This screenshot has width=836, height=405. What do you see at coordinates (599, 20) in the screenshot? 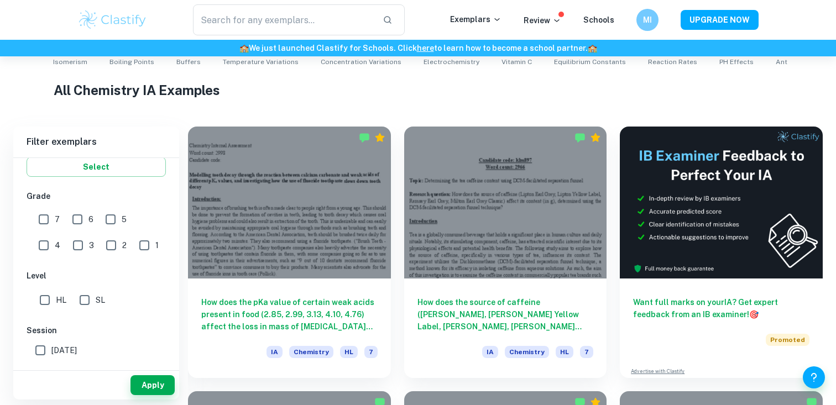
I see `a: Schools` at bounding box center [599, 20].